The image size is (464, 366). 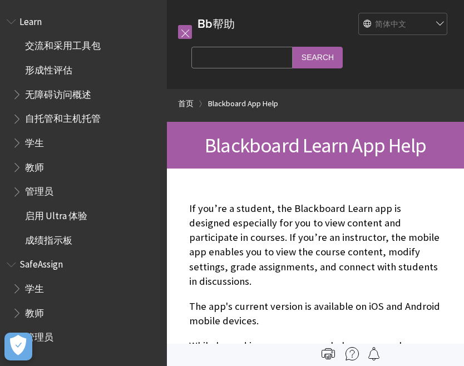 What do you see at coordinates (316, 314) in the screenshot?
I see `p: The app's current version is available on iOS and Android mobile devices.` at bounding box center [316, 314].